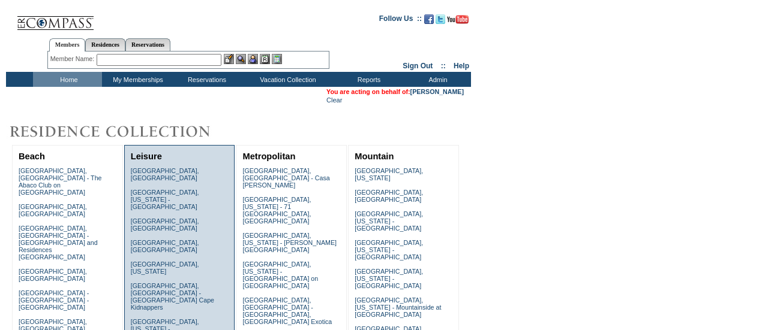  I want to click on a: Subscribe to our YouTube Channel, so click(458, 22).